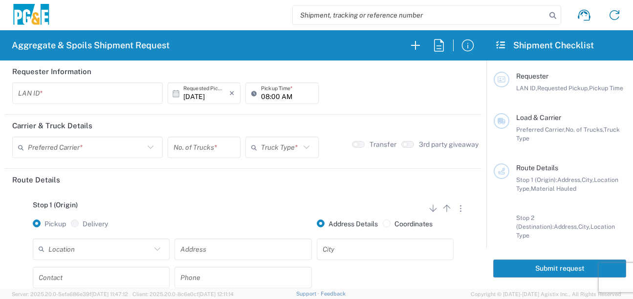 The width and height of the screenshot is (633, 299). What do you see at coordinates (526, 88) in the screenshot?
I see `span: LAN ID,` at bounding box center [526, 88].